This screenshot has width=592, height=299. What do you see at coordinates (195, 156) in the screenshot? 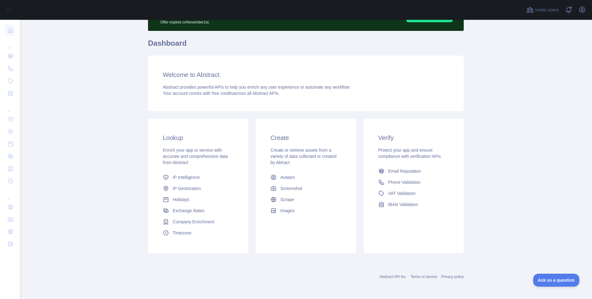
I see `span: Enrich your app or service with accurate and comprehensive data from Abstract` at bounding box center [195, 156].